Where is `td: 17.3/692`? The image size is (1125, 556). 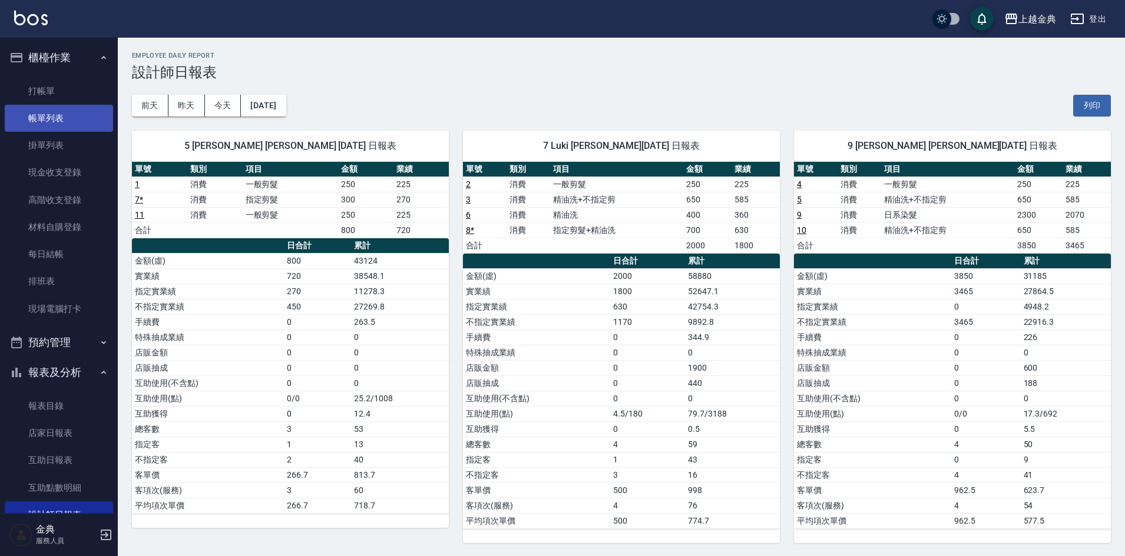
td: 17.3/692 is located at coordinates (1065, 414).